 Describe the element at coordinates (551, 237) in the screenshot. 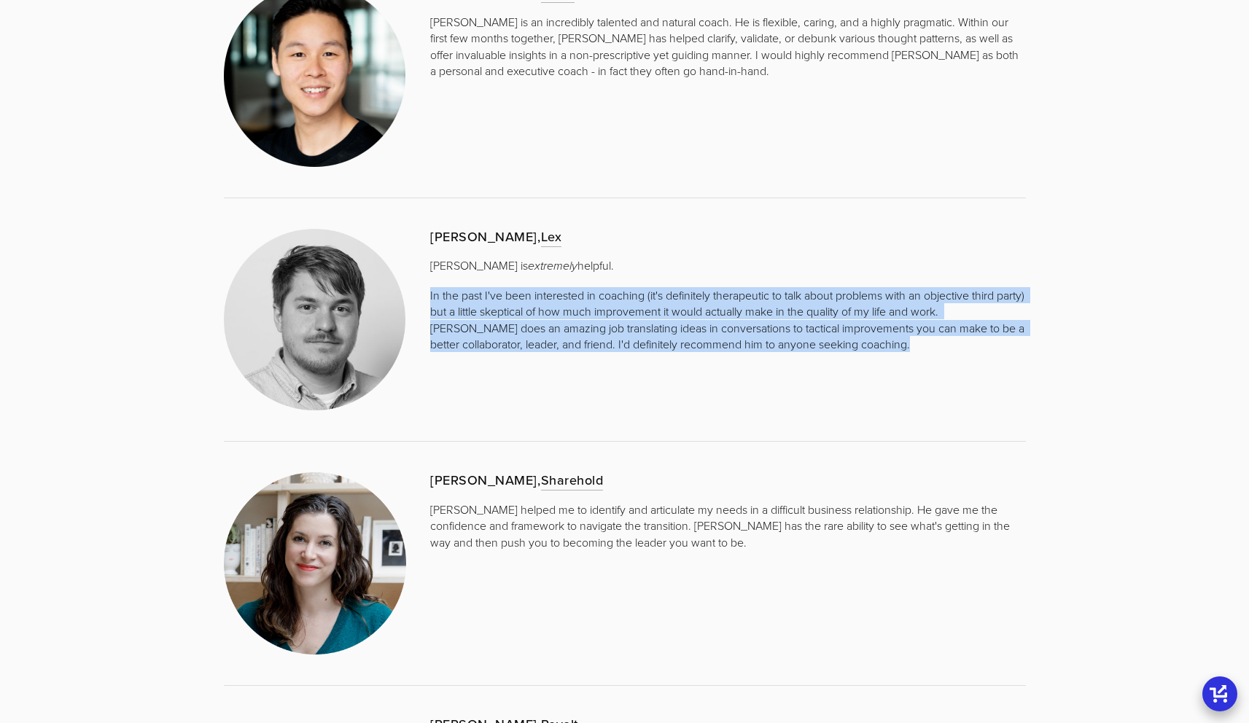

I see `a: Lex` at that location.